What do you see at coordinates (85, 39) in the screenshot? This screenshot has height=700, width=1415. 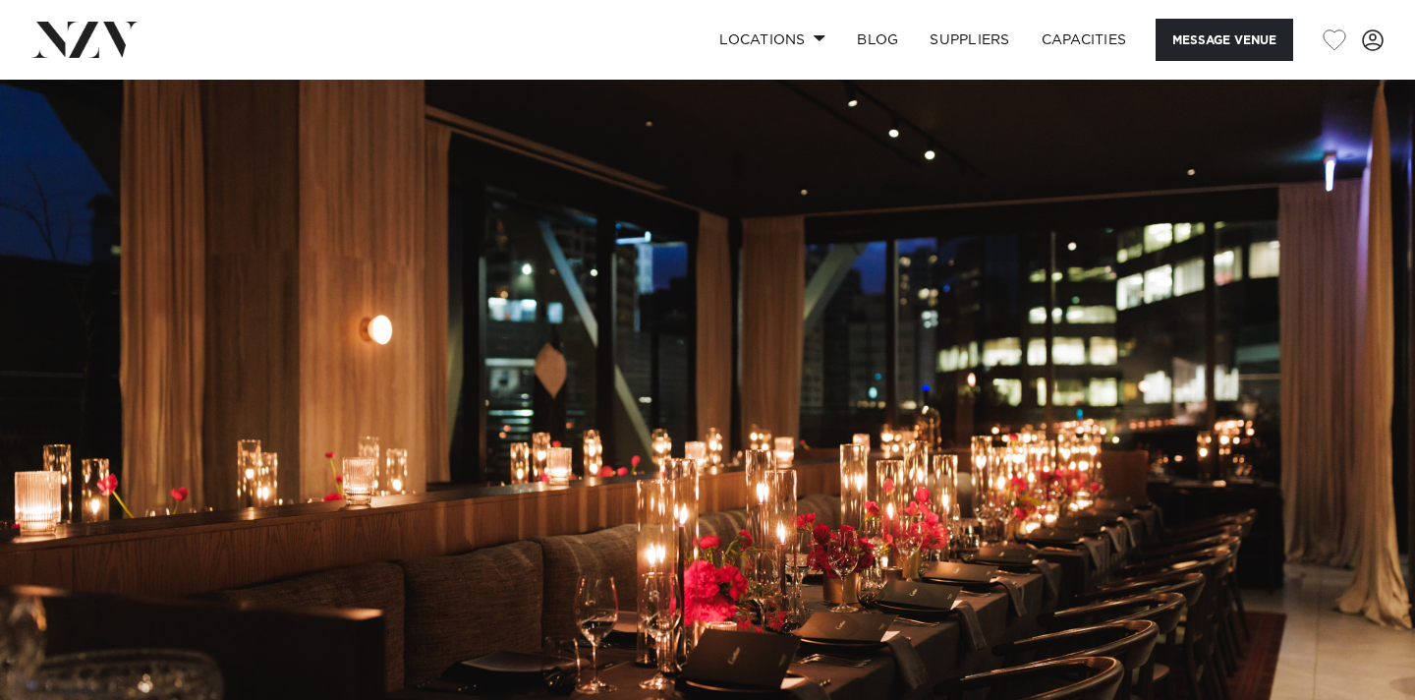 I see `img: nzv-logo.png` at bounding box center [85, 39].